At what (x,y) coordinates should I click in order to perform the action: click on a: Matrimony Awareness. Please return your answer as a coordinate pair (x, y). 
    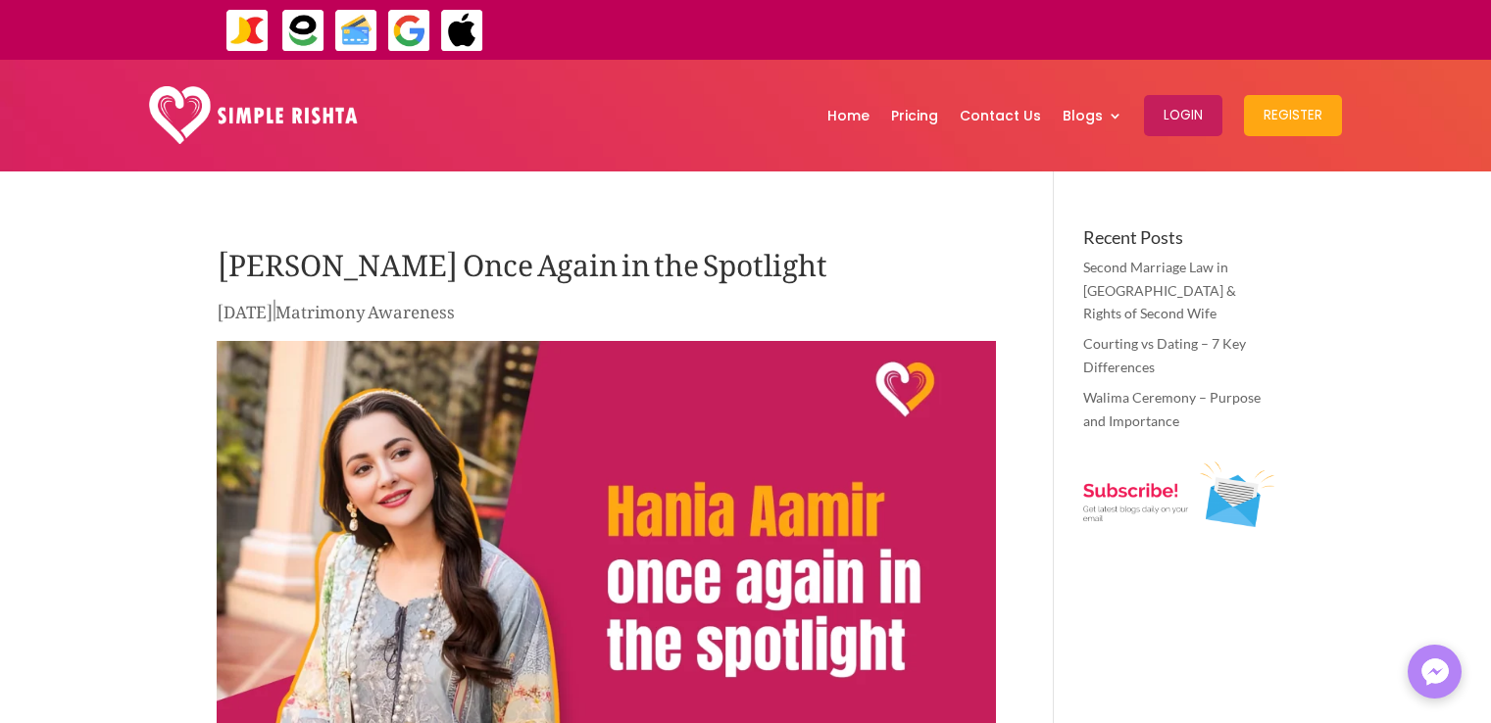
    Looking at the image, I should click on (365, 308).